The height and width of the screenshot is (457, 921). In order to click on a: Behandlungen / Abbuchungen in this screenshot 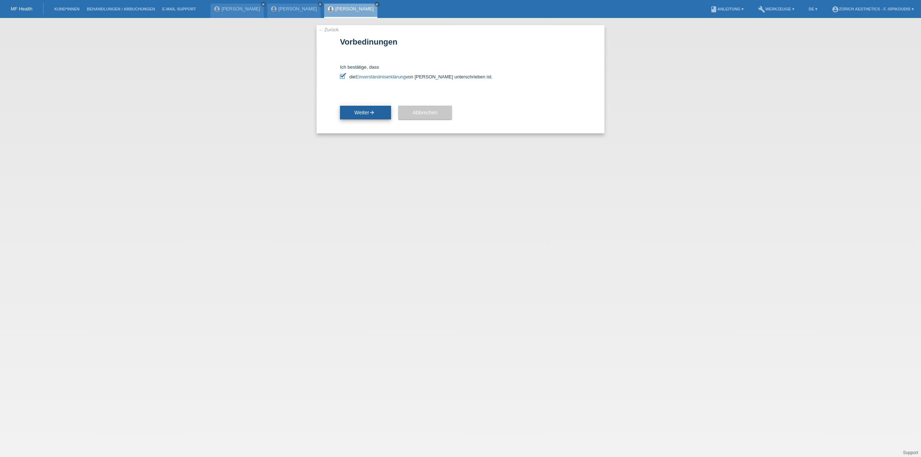, I will do `click(121, 9)`.